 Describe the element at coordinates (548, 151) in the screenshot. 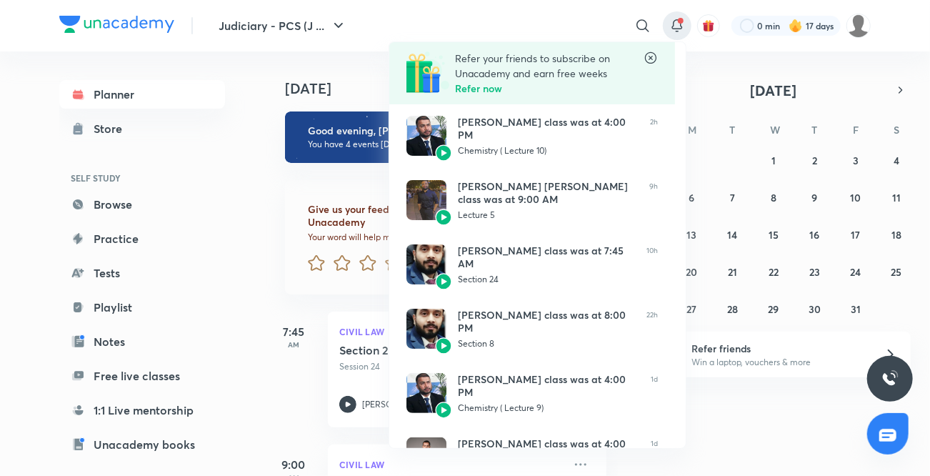

I see `div: Chemistry ( Lecture 10)` at that location.